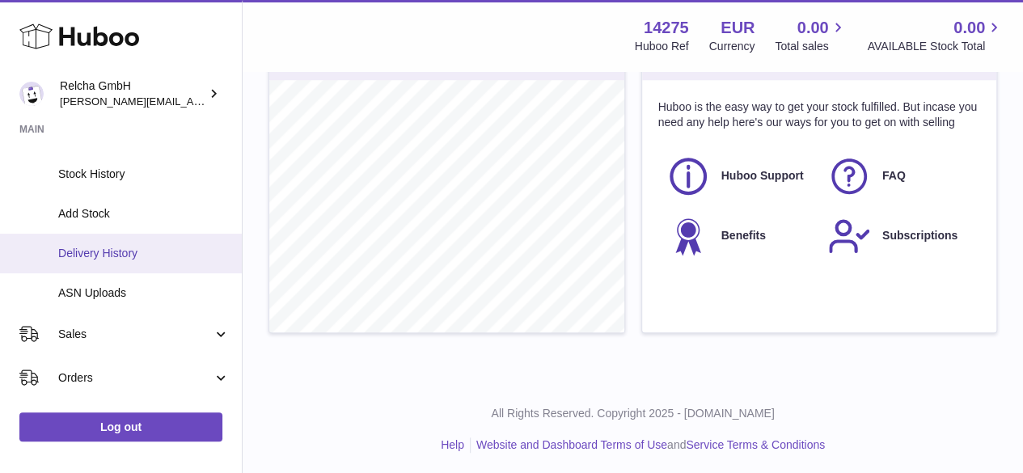  Describe the element at coordinates (763, 176) in the screenshot. I see `span: Huboo Support` at that location.